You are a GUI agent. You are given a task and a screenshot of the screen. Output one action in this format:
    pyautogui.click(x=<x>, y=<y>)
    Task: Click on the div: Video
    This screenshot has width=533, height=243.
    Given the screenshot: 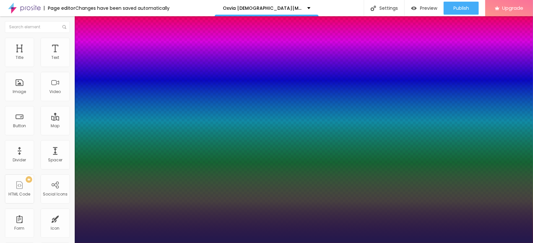 What is the action you would take?
    pyautogui.click(x=55, y=92)
    